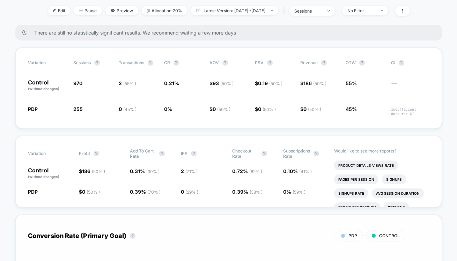 The image size is (457, 261). What do you see at coordinates (145, 171) in the screenshot?
I see `span: 0.31 %` at bounding box center [145, 171].